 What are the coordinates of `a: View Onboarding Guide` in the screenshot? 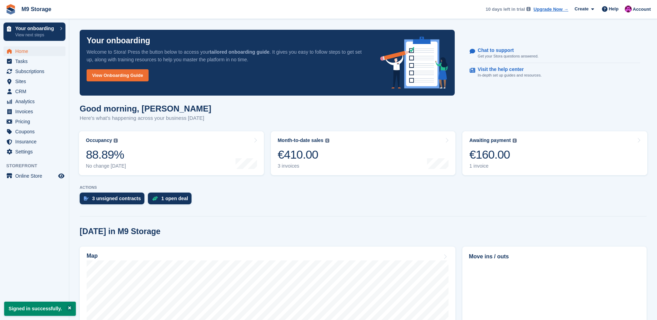 It's located at (117, 75).